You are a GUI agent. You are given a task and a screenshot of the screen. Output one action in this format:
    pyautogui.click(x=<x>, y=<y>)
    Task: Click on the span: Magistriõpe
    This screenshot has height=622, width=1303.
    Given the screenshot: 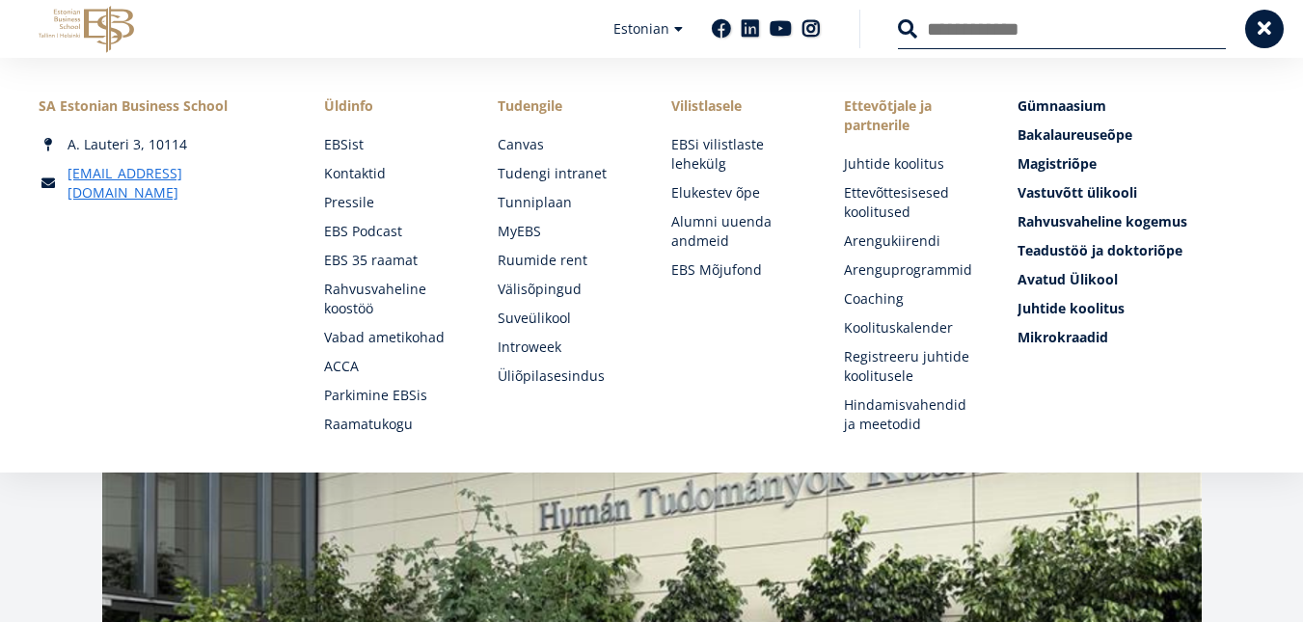 What is the action you would take?
    pyautogui.click(x=1057, y=163)
    